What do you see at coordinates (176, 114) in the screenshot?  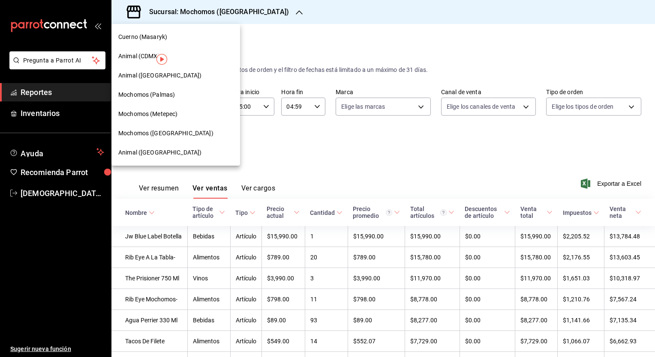 I see `div: Mochomos (Metepec)` at bounding box center [176, 114].